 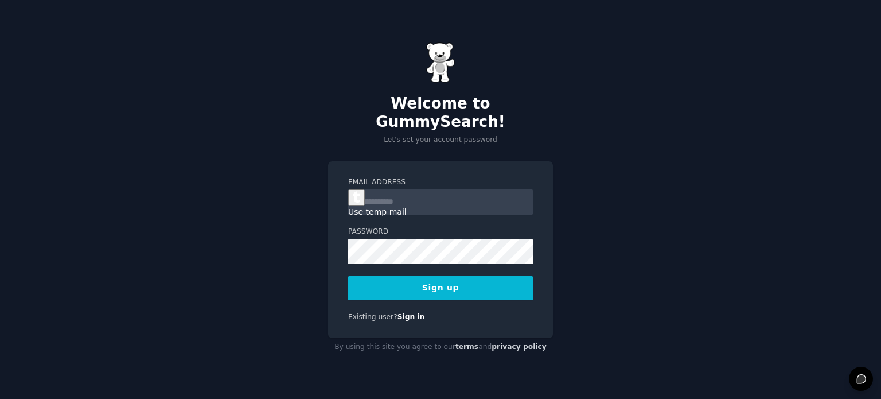 What do you see at coordinates (441, 182) in the screenshot?
I see `label: Email Address` at bounding box center [441, 182].